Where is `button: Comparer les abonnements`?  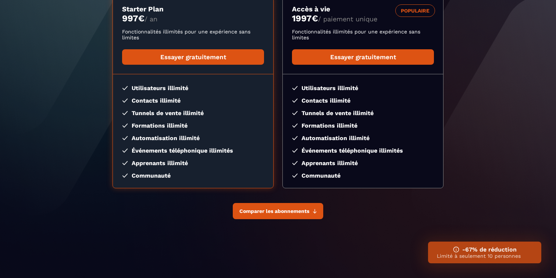 button: Comparer les abonnements is located at coordinates (278, 211).